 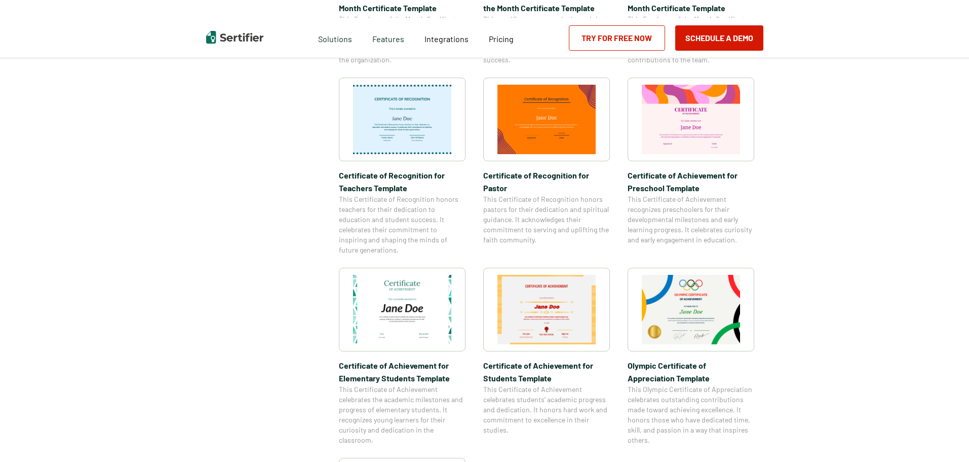 I want to click on img: Olympic Certificate of Appreciation​ Template, so click(x=691, y=309).